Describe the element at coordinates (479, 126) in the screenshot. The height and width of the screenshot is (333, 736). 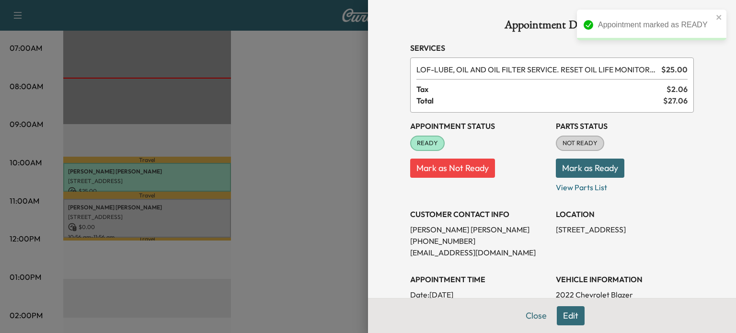
I see `h3: Appointment Status` at that location.